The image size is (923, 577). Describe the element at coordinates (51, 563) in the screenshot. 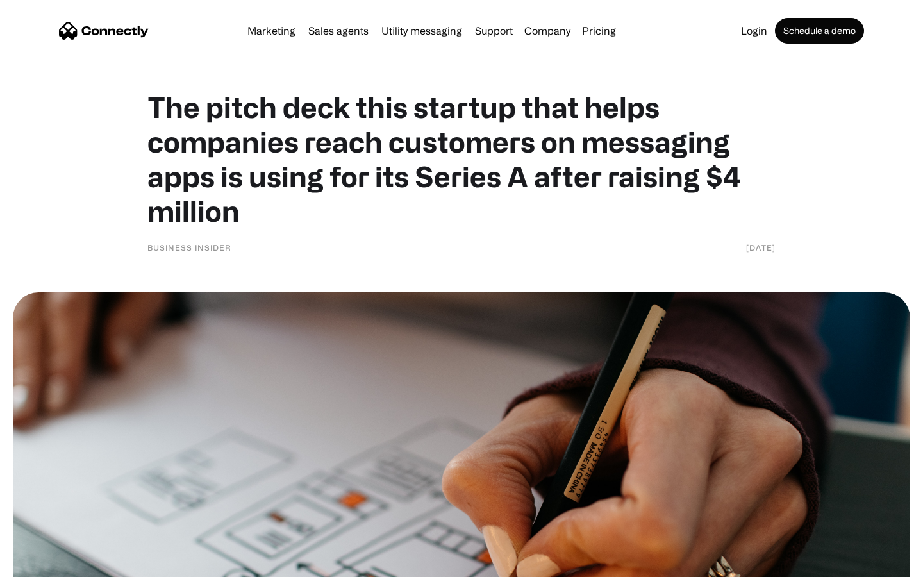

I see `ul: Language list` at that location.